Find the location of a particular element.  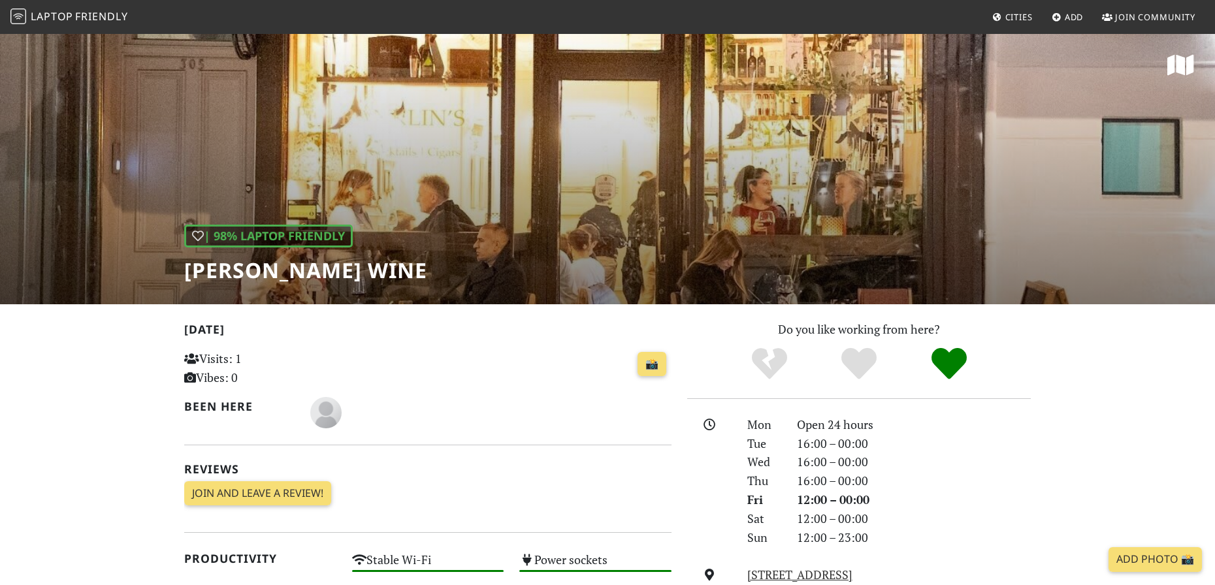

a: Cities is located at coordinates (1012, 17).